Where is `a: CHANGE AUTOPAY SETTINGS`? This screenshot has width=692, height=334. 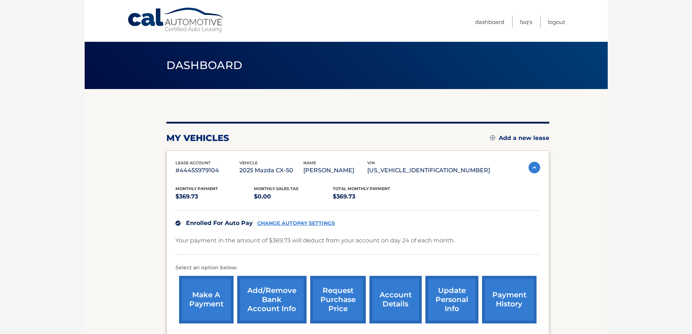 a: CHANGE AUTOPAY SETTINGS is located at coordinates (296, 223).